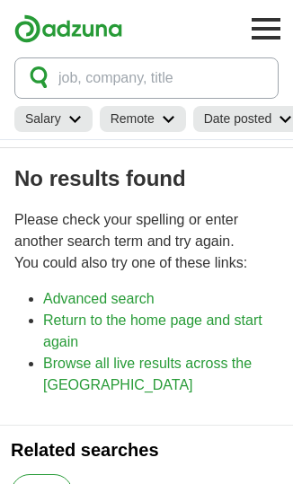 This screenshot has width=293, height=484. What do you see at coordinates (143, 119) in the screenshot?
I see `a: Remote` at bounding box center [143, 119].